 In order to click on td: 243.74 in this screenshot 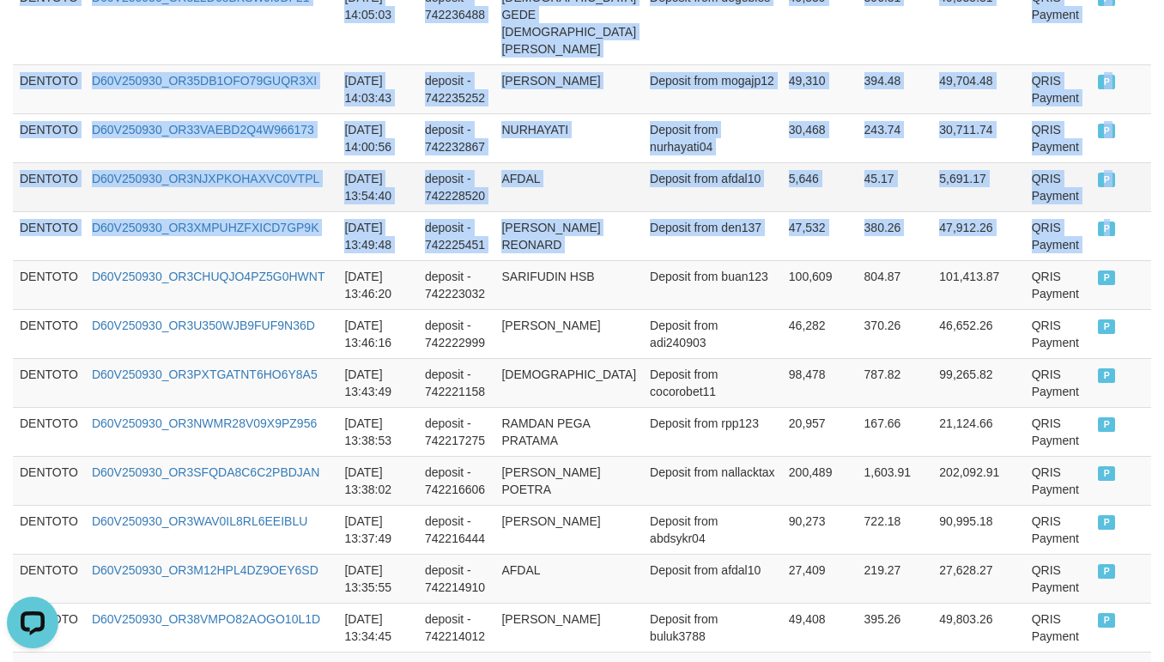, I will do `click(895, 137)`.